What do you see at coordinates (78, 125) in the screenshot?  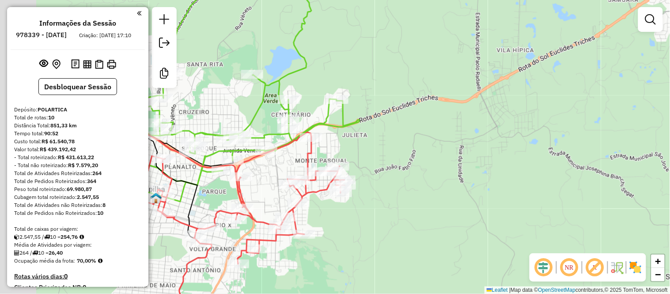 I see `div: Distância Total:` at bounding box center [78, 125].